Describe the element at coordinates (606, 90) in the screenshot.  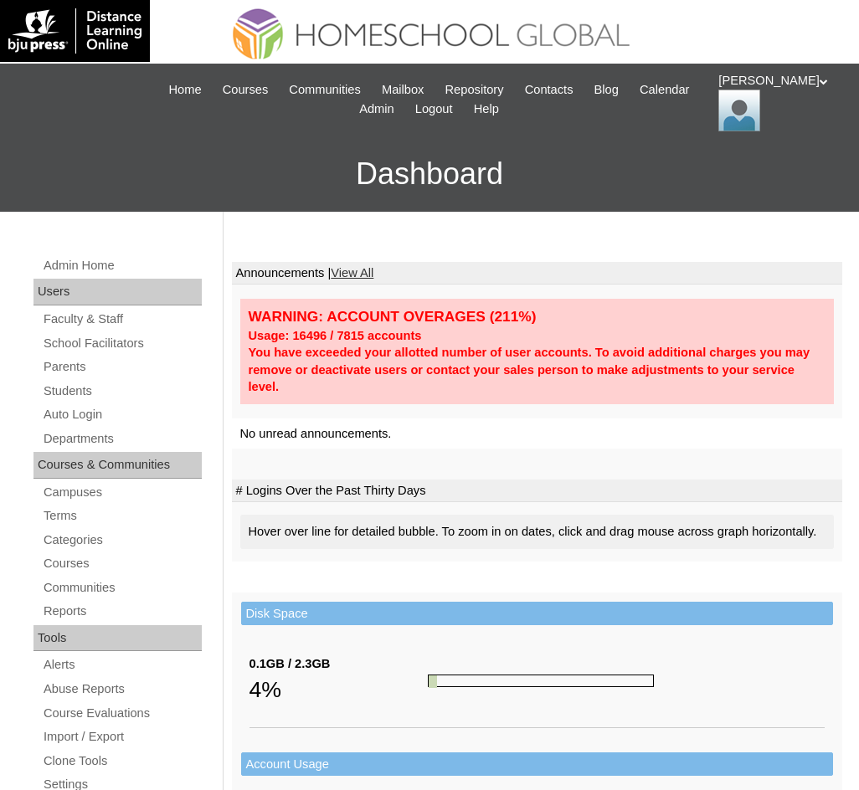
I see `span: Blog` at that location.